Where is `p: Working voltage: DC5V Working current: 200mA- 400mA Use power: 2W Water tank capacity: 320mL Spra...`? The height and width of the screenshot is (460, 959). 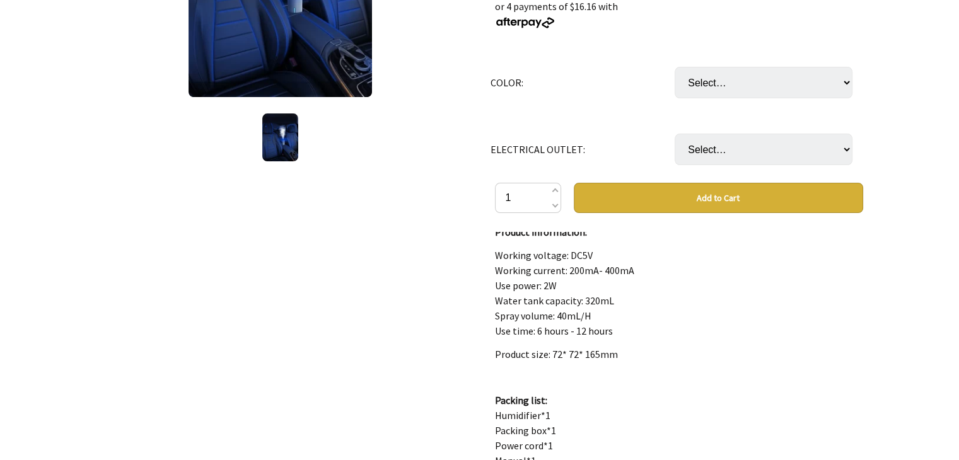 p: Working voltage: DC5V Working current: 200mA- 400mA Use power: 2W Water tank capacity: 320mL Spra... is located at coordinates (679, 293).